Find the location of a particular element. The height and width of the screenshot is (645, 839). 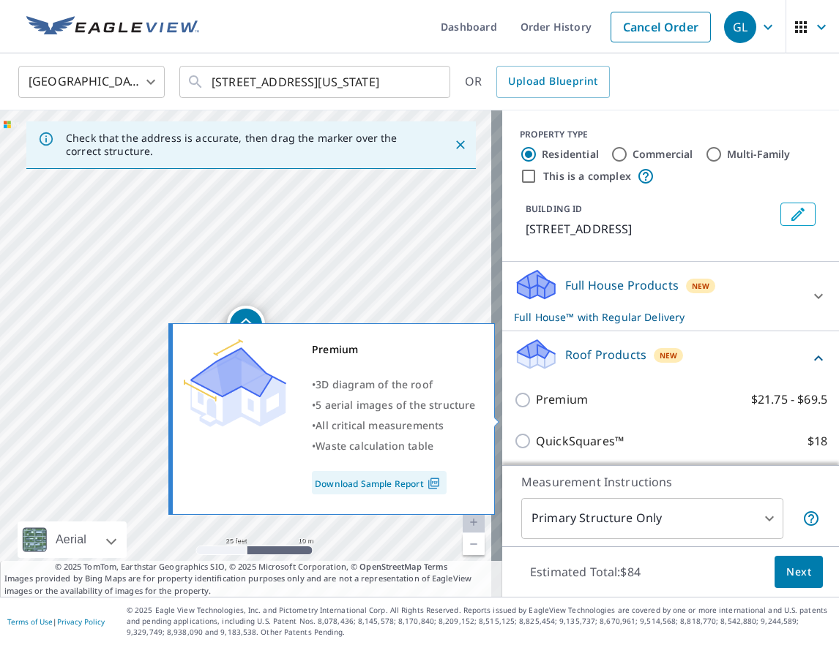

a: OpenStreetMap is located at coordinates (390, 566).